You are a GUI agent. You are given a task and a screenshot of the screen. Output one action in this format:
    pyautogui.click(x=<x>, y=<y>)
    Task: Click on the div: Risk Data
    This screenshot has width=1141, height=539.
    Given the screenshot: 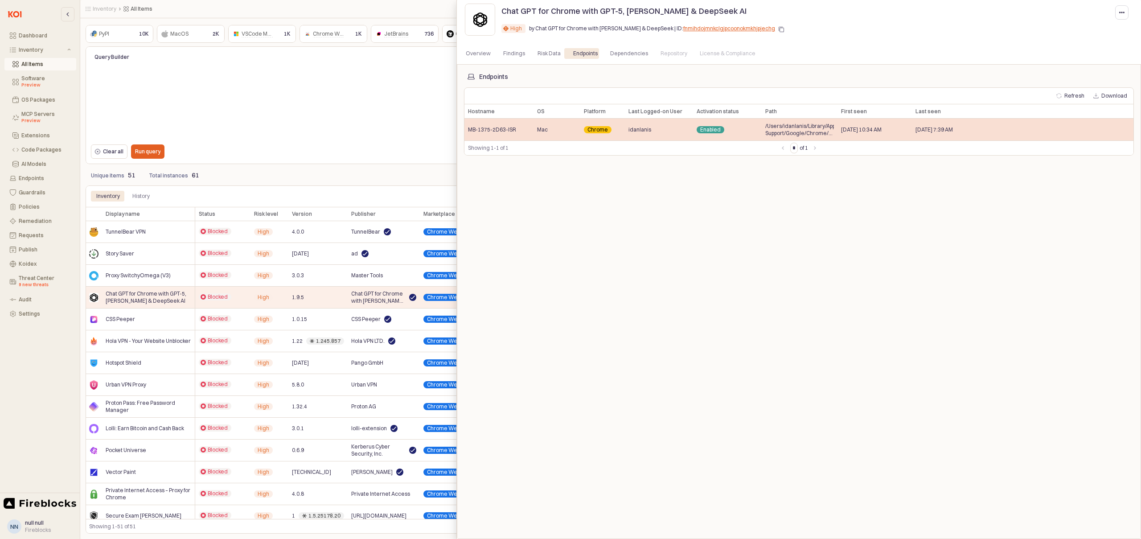 What is the action you would take?
    pyautogui.click(x=549, y=53)
    